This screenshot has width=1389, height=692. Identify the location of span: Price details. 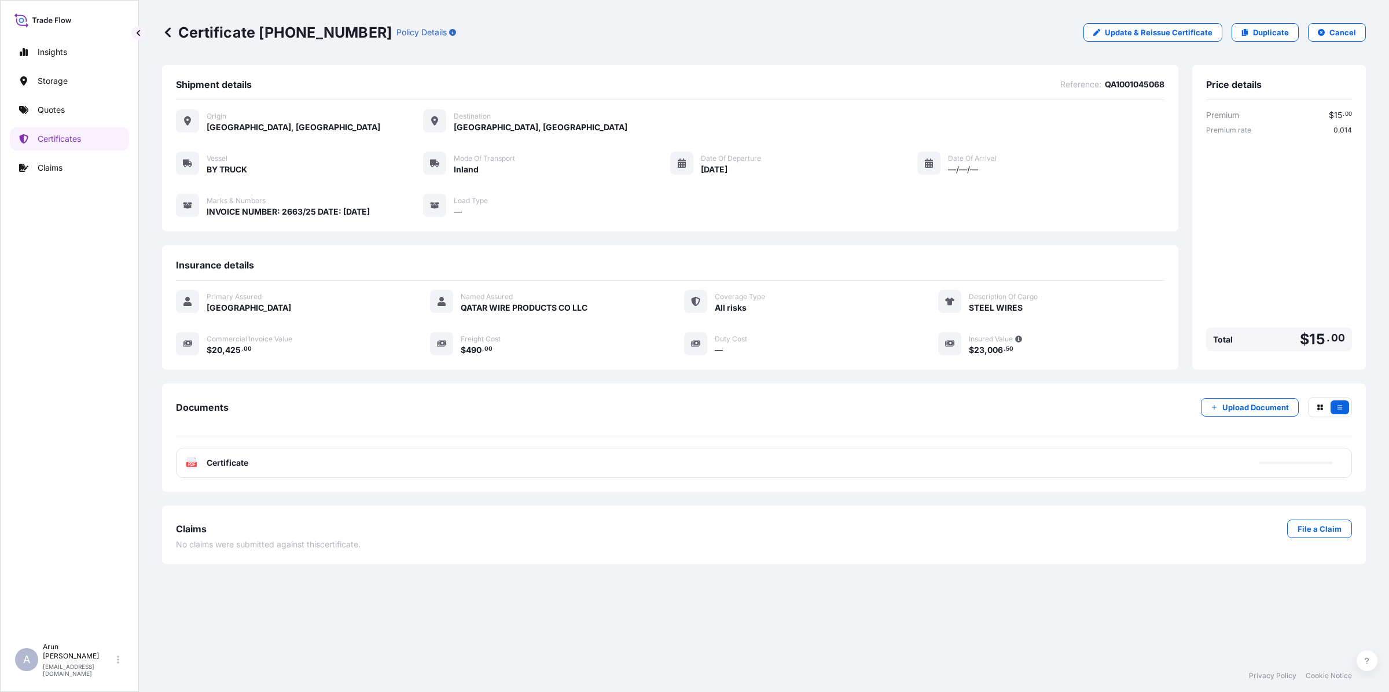
(1234, 85).